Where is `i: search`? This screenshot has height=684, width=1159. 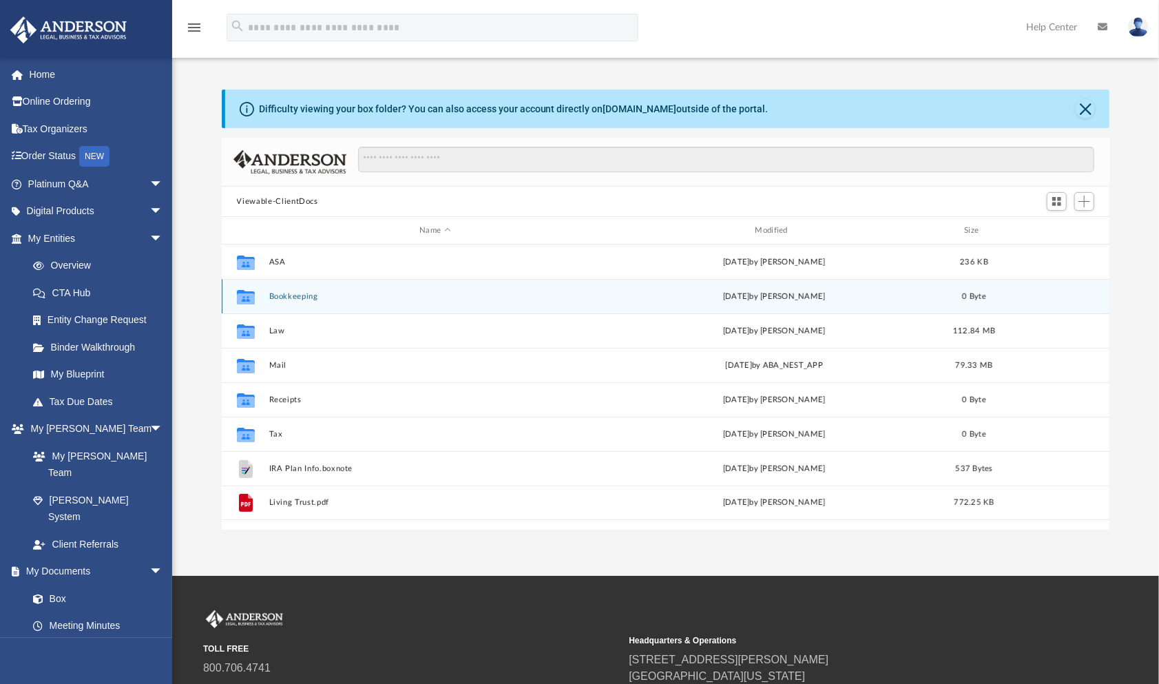
i: search is located at coordinates (238, 26).